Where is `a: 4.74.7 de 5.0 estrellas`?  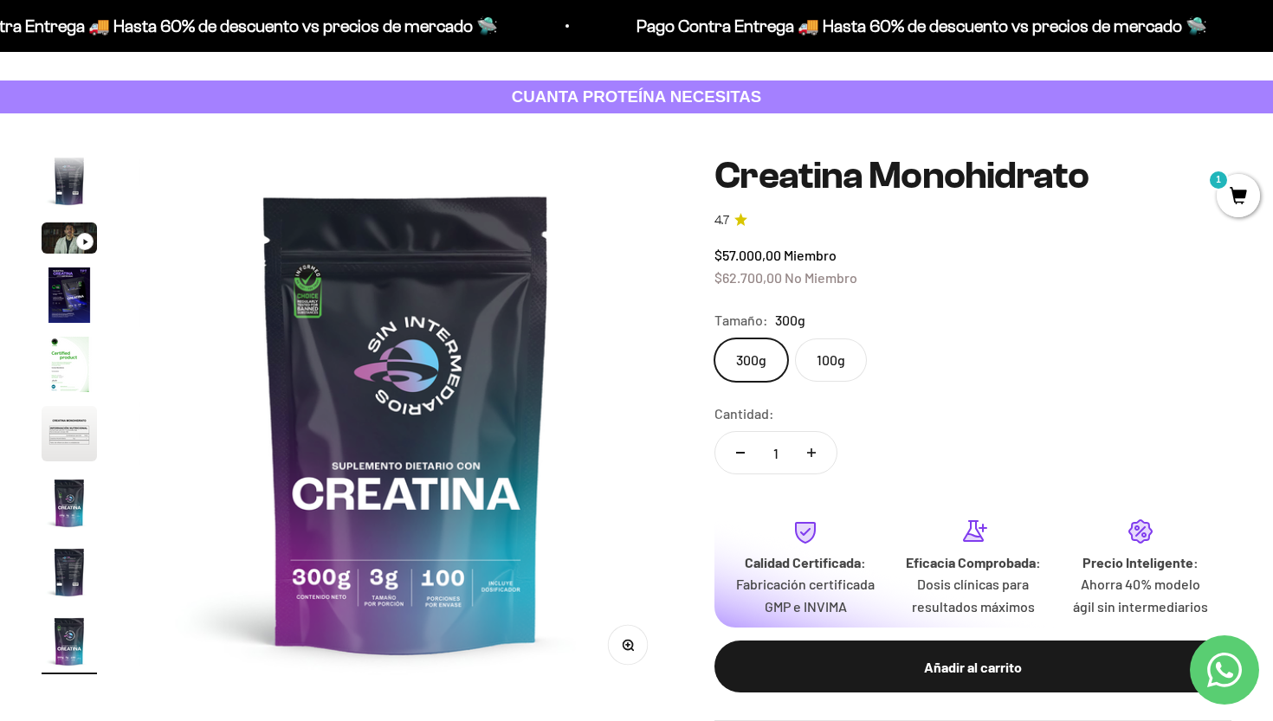 a: 4.74.7 de 5.0 estrellas is located at coordinates (972, 221).